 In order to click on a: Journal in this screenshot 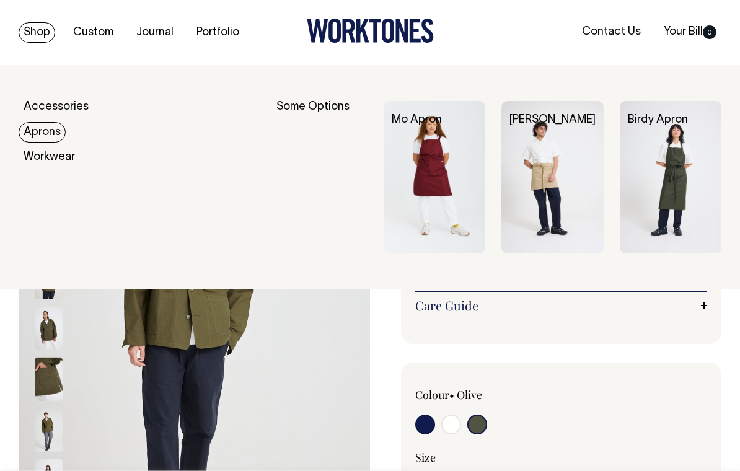, I will do `click(155, 32)`.